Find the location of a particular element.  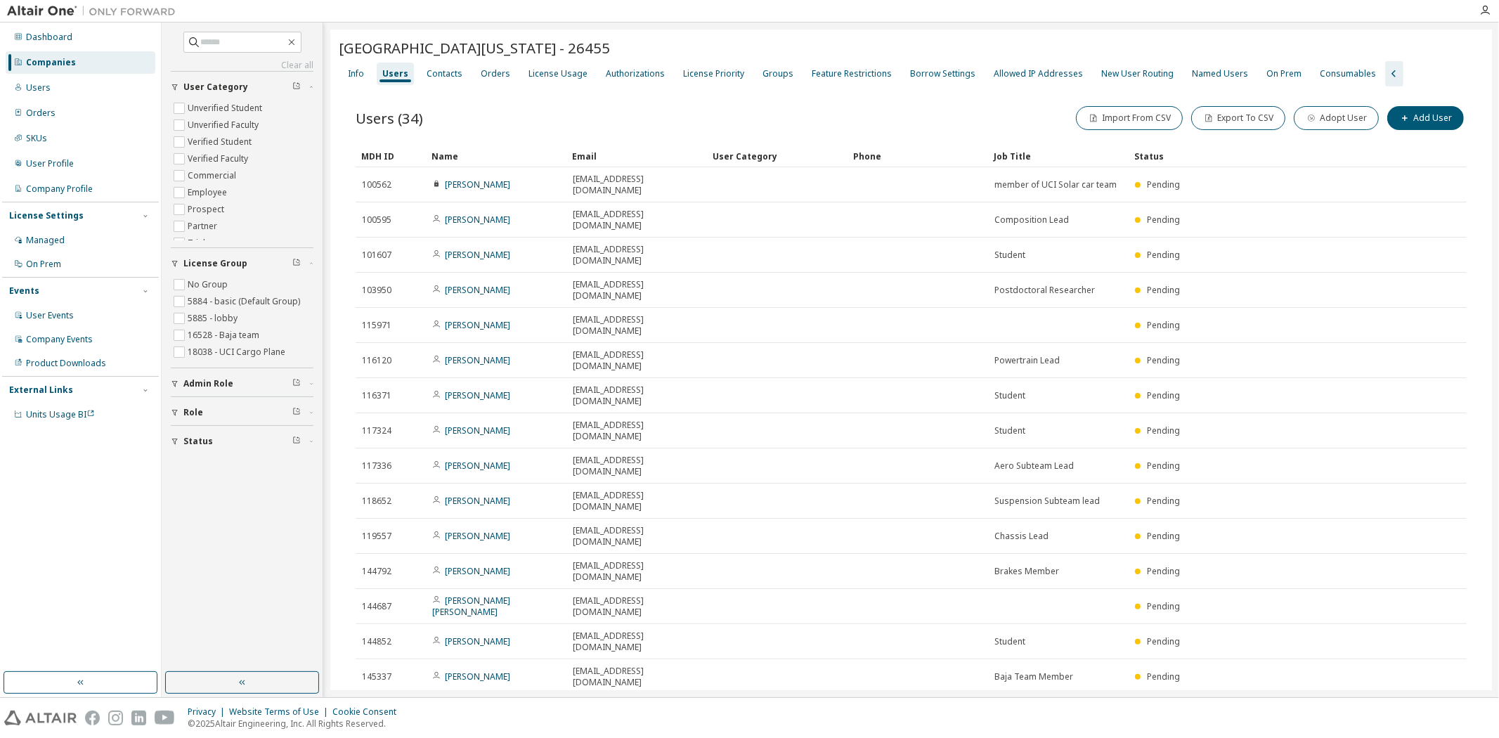

div: Product Downloads is located at coordinates (66, 363).